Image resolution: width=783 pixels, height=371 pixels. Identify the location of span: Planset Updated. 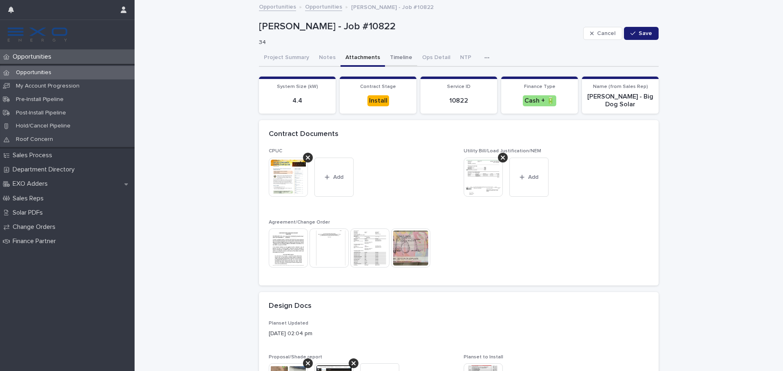
(288, 324).